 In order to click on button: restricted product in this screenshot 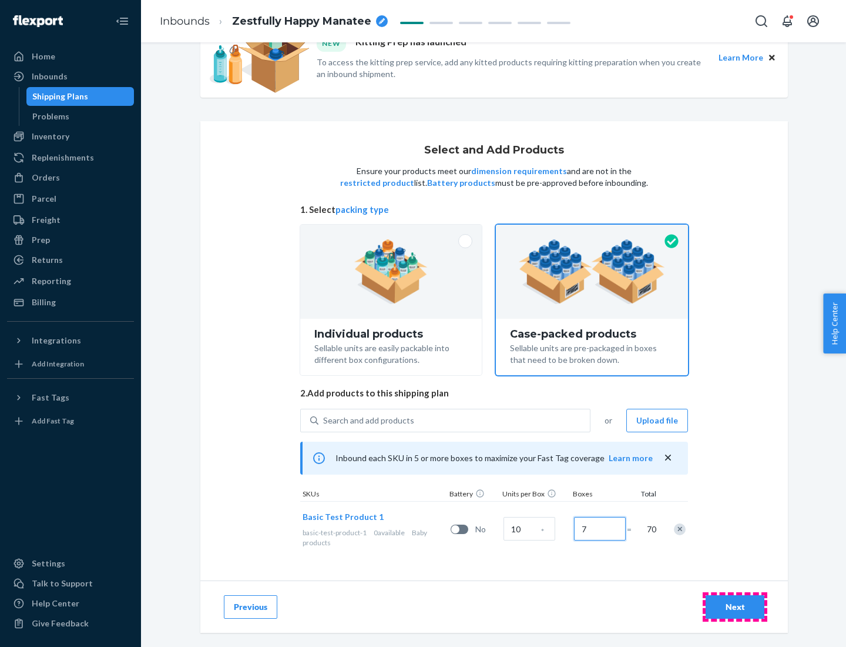, I will do `click(377, 183)`.